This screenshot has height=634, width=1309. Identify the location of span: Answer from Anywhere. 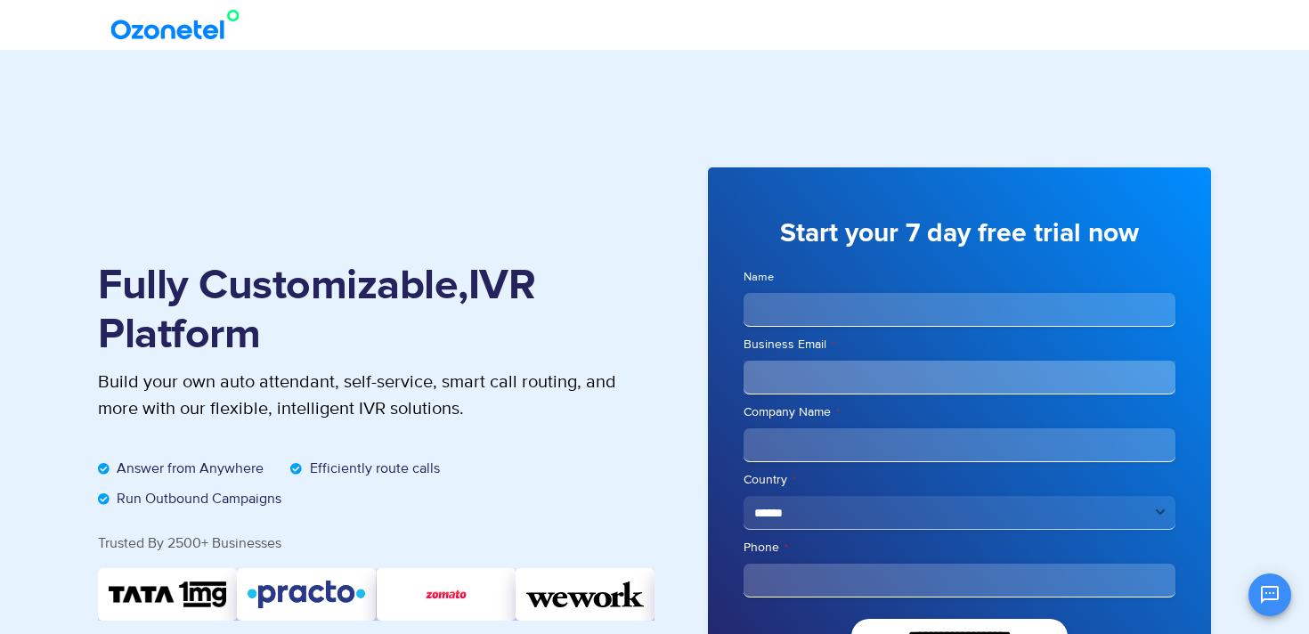
(188, 468).